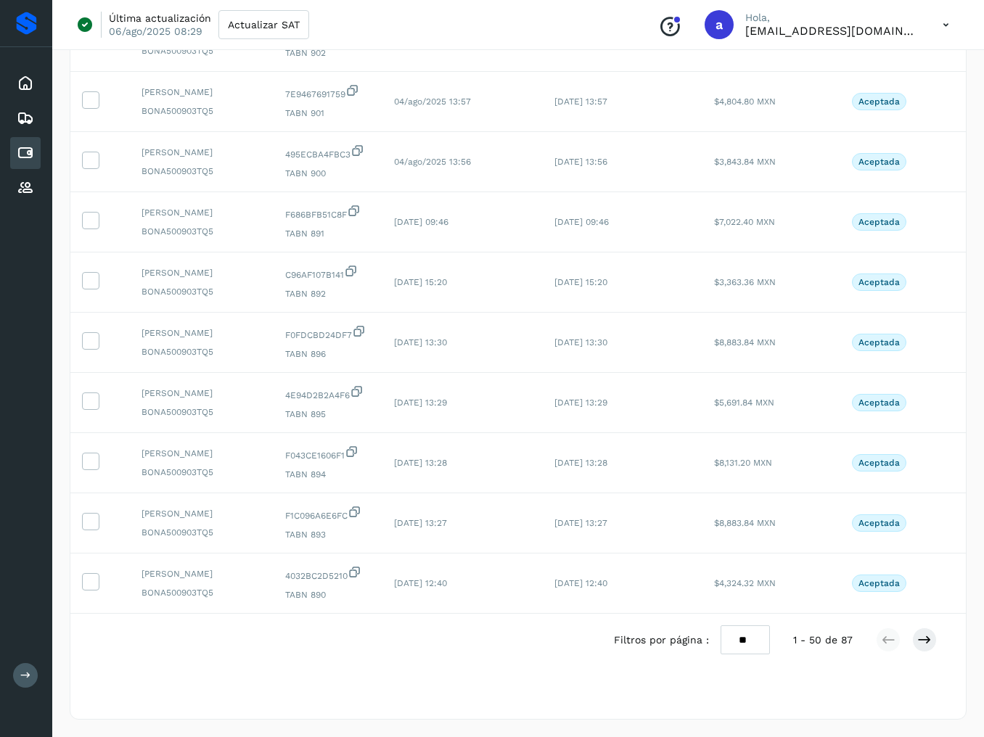  What do you see at coordinates (328, 414) in the screenshot?
I see `span: TABN 895` at bounding box center [328, 414].